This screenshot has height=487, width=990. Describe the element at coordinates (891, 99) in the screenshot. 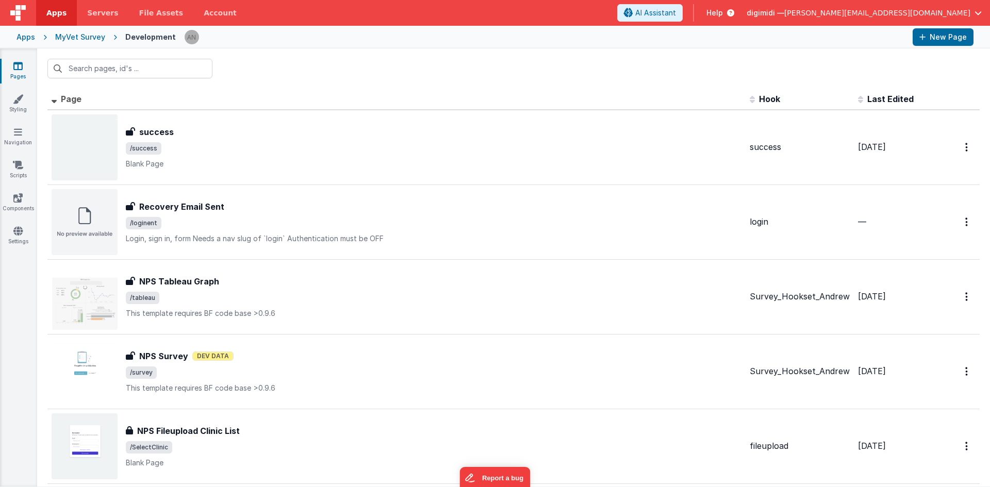

I see `span: Last Edited` at that location.